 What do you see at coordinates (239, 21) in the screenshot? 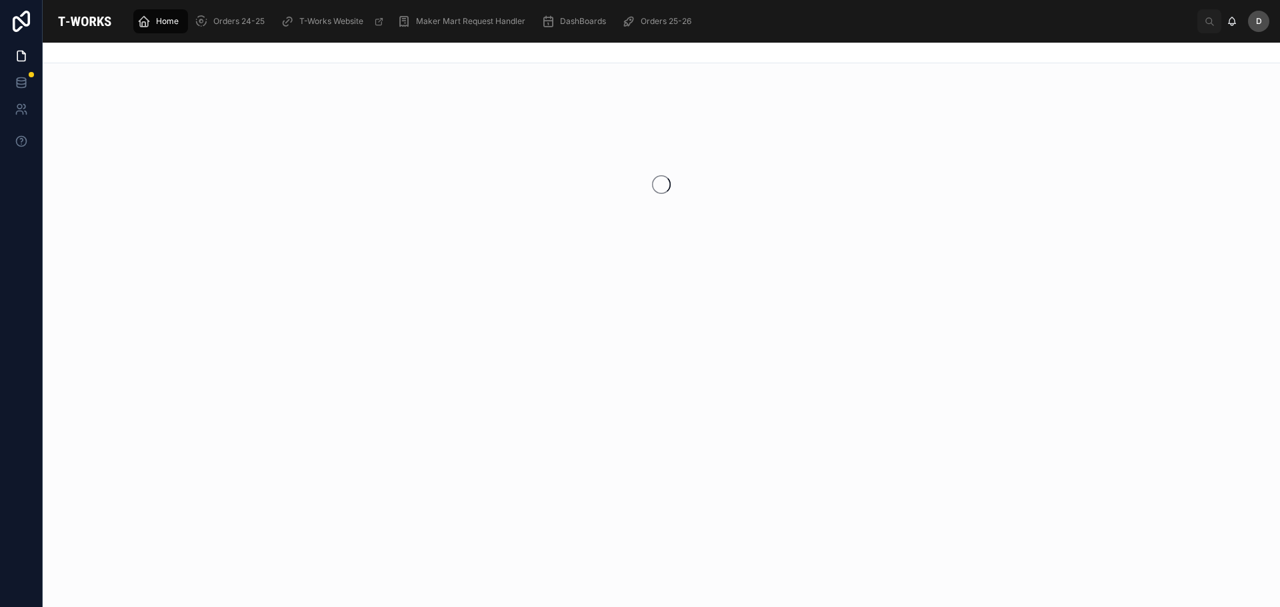
I see `span: Orders 24-25` at bounding box center [239, 21].